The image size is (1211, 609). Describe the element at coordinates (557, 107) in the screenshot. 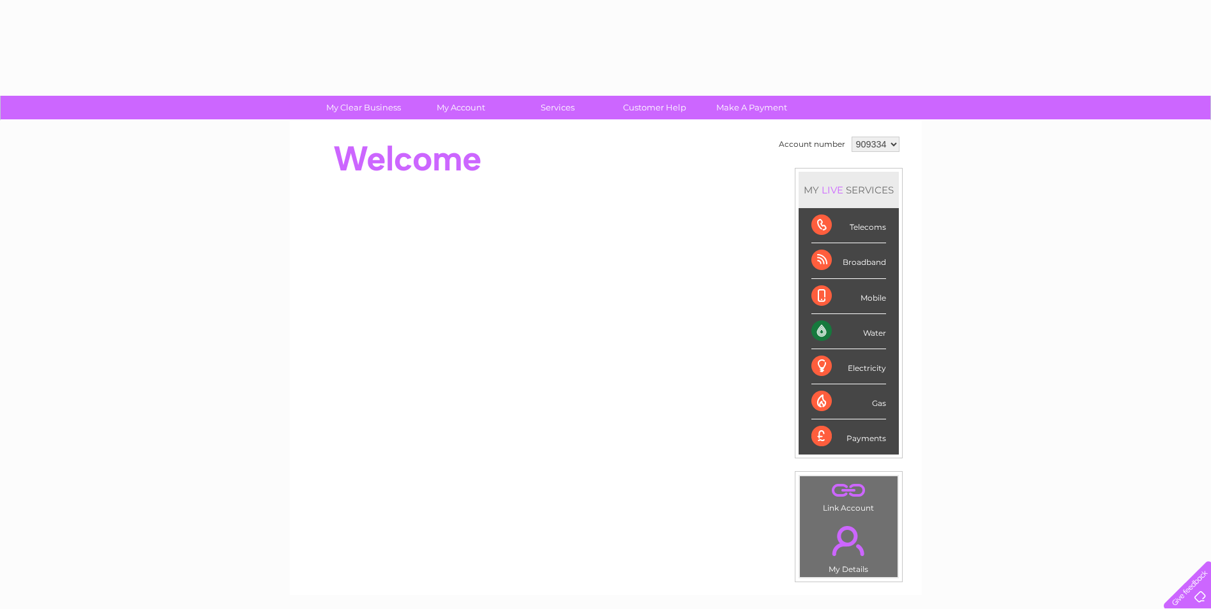

I see `a: Services` at that location.